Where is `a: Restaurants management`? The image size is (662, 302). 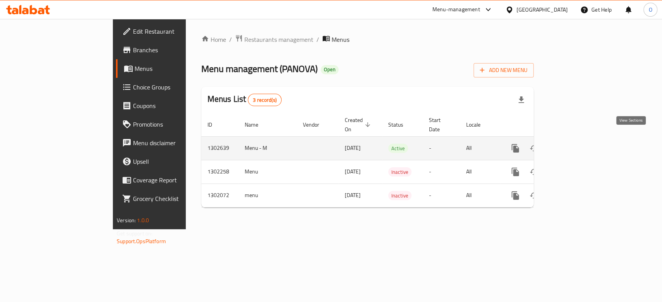 a: Restaurants management is located at coordinates (274, 40).